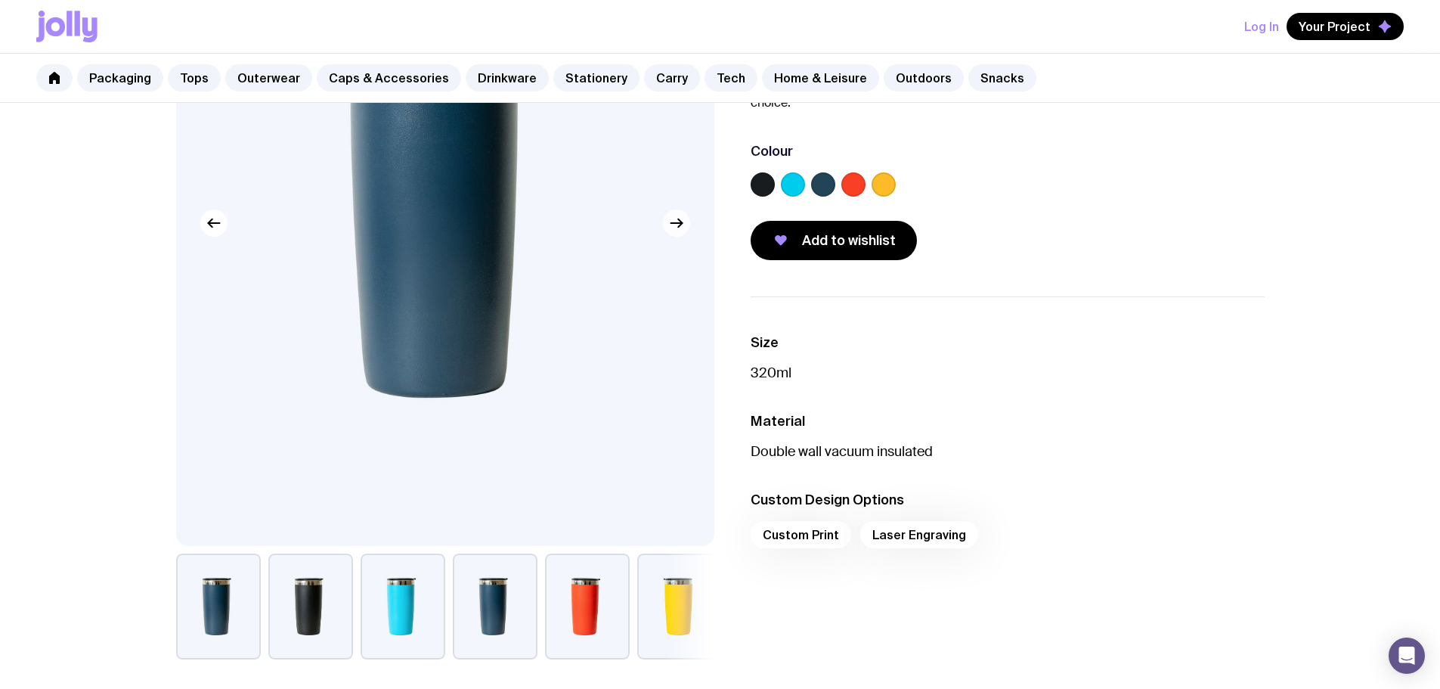 This screenshot has height=689, width=1440. I want to click on a: Home & Leisure, so click(820, 78).